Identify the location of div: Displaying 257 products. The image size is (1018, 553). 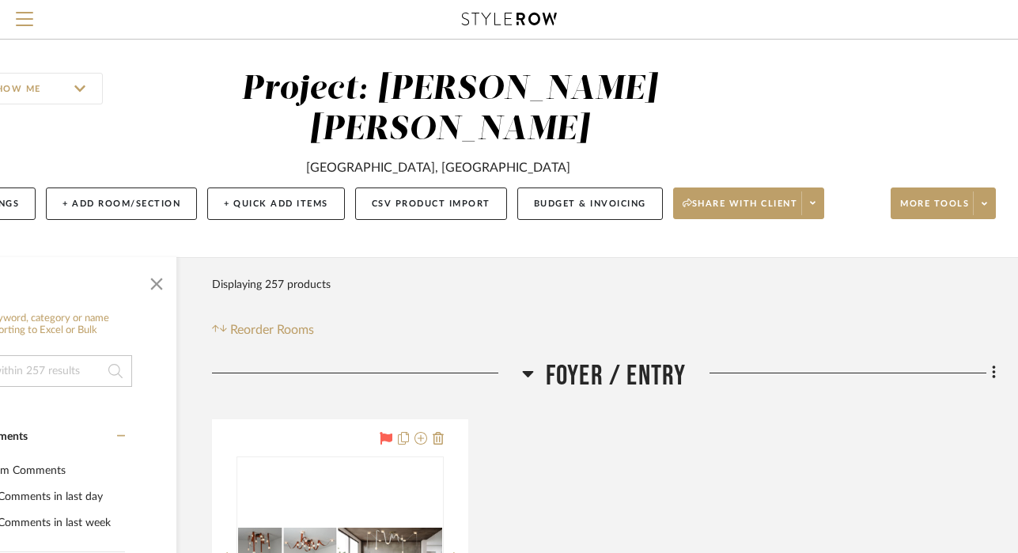
(271, 285).